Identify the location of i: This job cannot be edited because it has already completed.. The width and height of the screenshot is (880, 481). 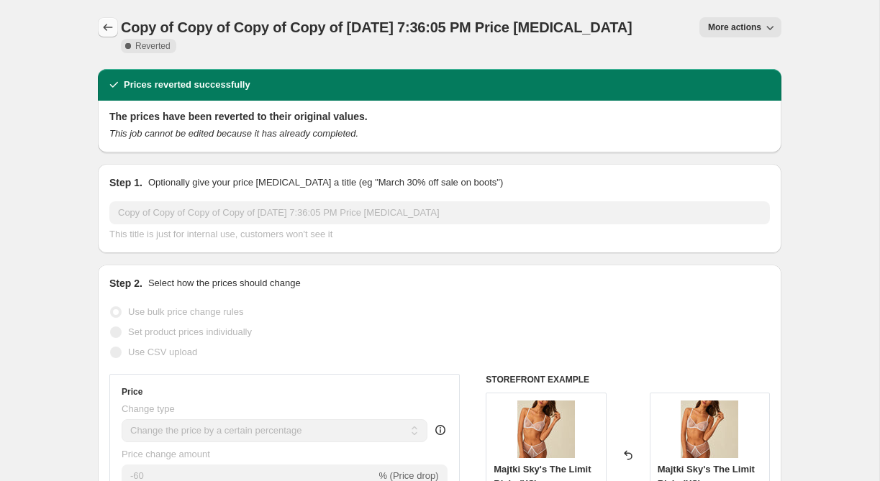
(234, 133).